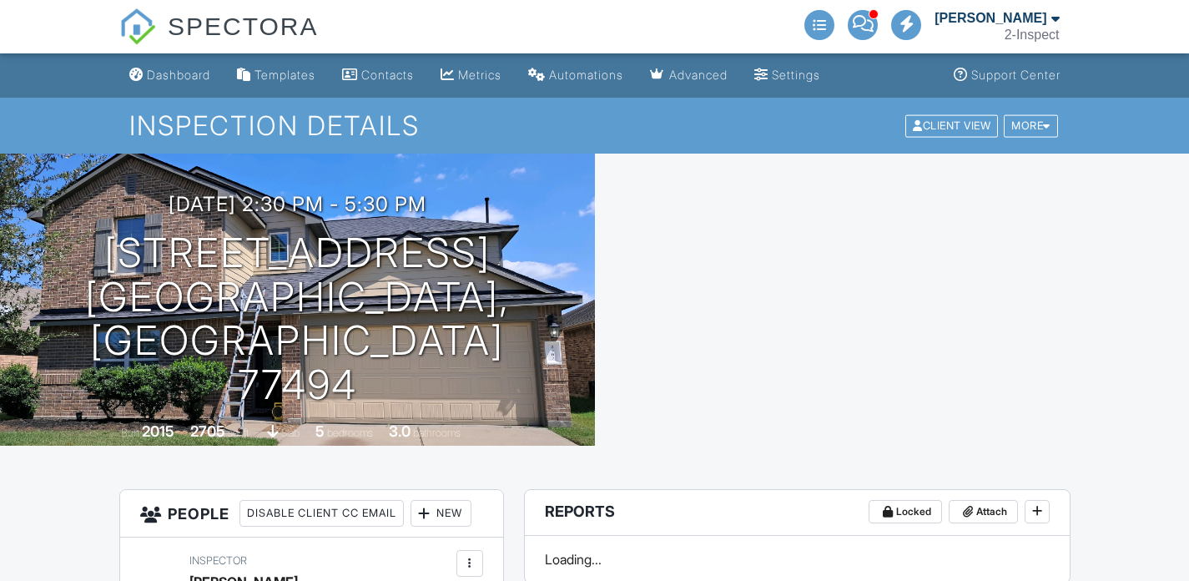 This screenshot has height=581, width=1189. Describe the element at coordinates (586, 74) in the screenshot. I see `div: Automations` at that location.